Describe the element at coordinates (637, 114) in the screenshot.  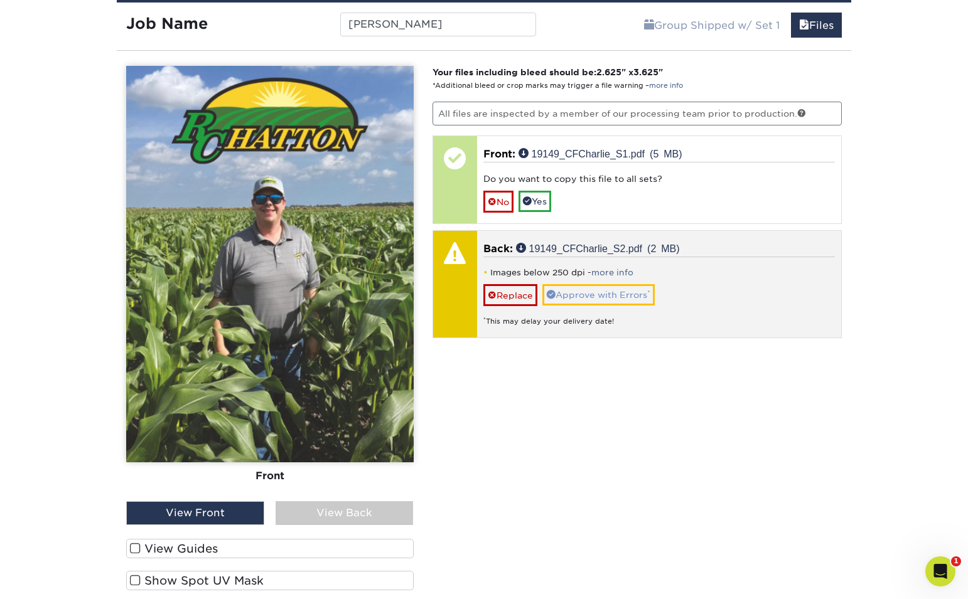
I see `p: All files are inspected by a member of our processing team prior to production.` at that location.